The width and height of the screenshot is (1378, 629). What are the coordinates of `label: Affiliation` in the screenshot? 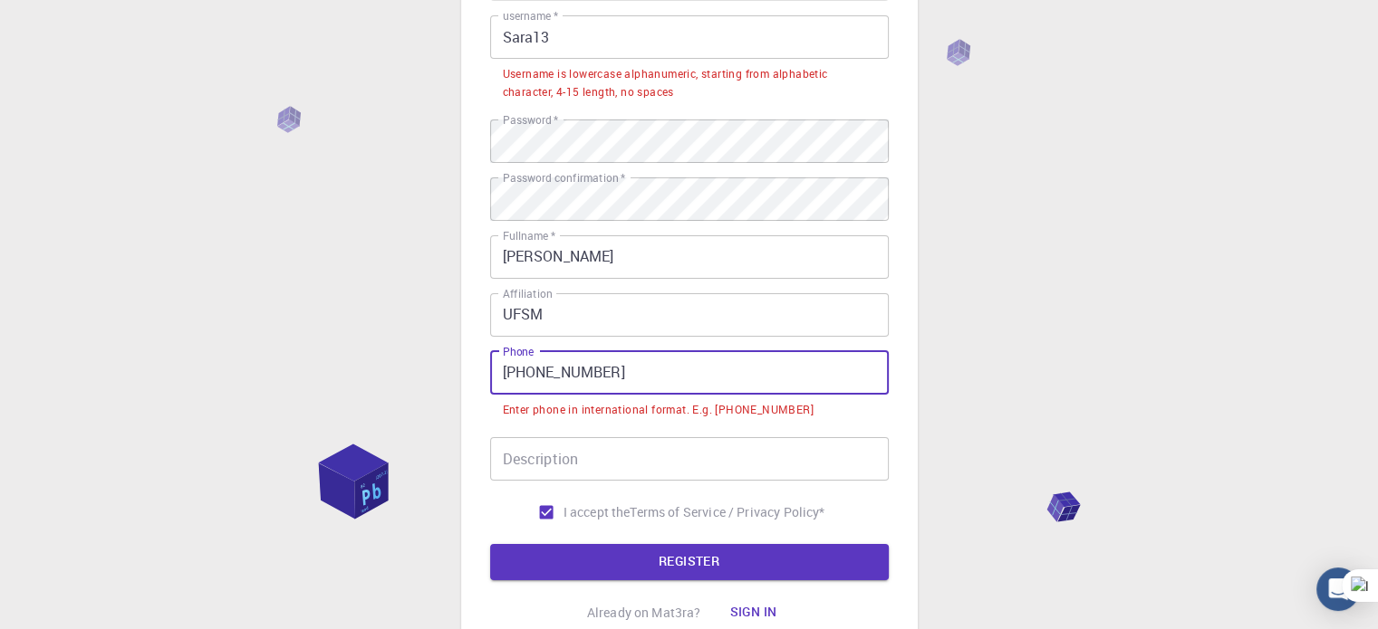 It's located at (527, 293).